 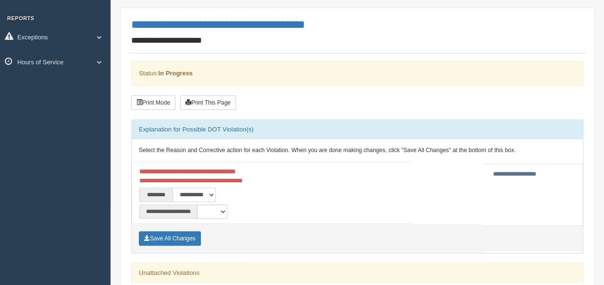 What do you see at coordinates (170, 239) in the screenshot?
I see `button: Save` at bounding box center [170, 239].